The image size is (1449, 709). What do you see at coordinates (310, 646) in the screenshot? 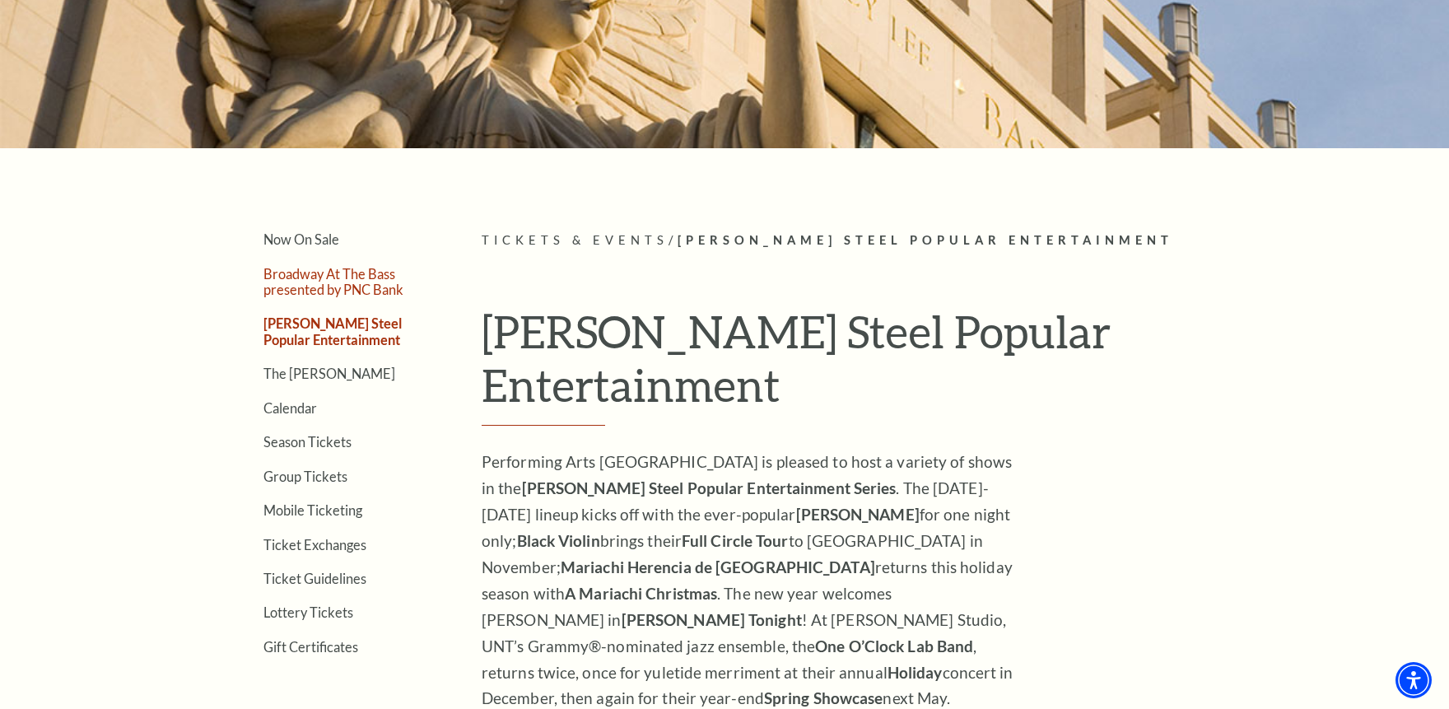
I see `a: Gift Certificates` at bounding box center [310, 646].